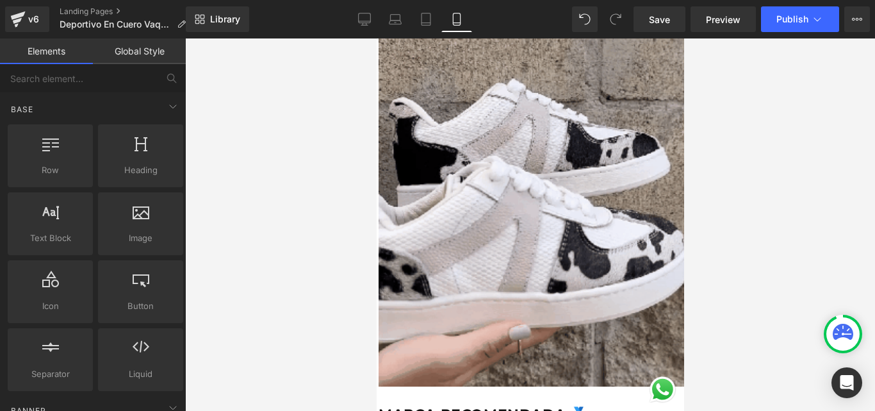 This screenshot has height=411, width=875. I want to click on div: v6, so click(33, 19).